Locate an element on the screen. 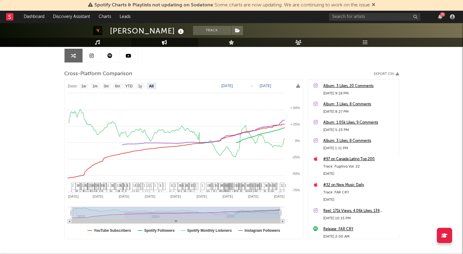  text: 1y is located at coordinates (140, 86).